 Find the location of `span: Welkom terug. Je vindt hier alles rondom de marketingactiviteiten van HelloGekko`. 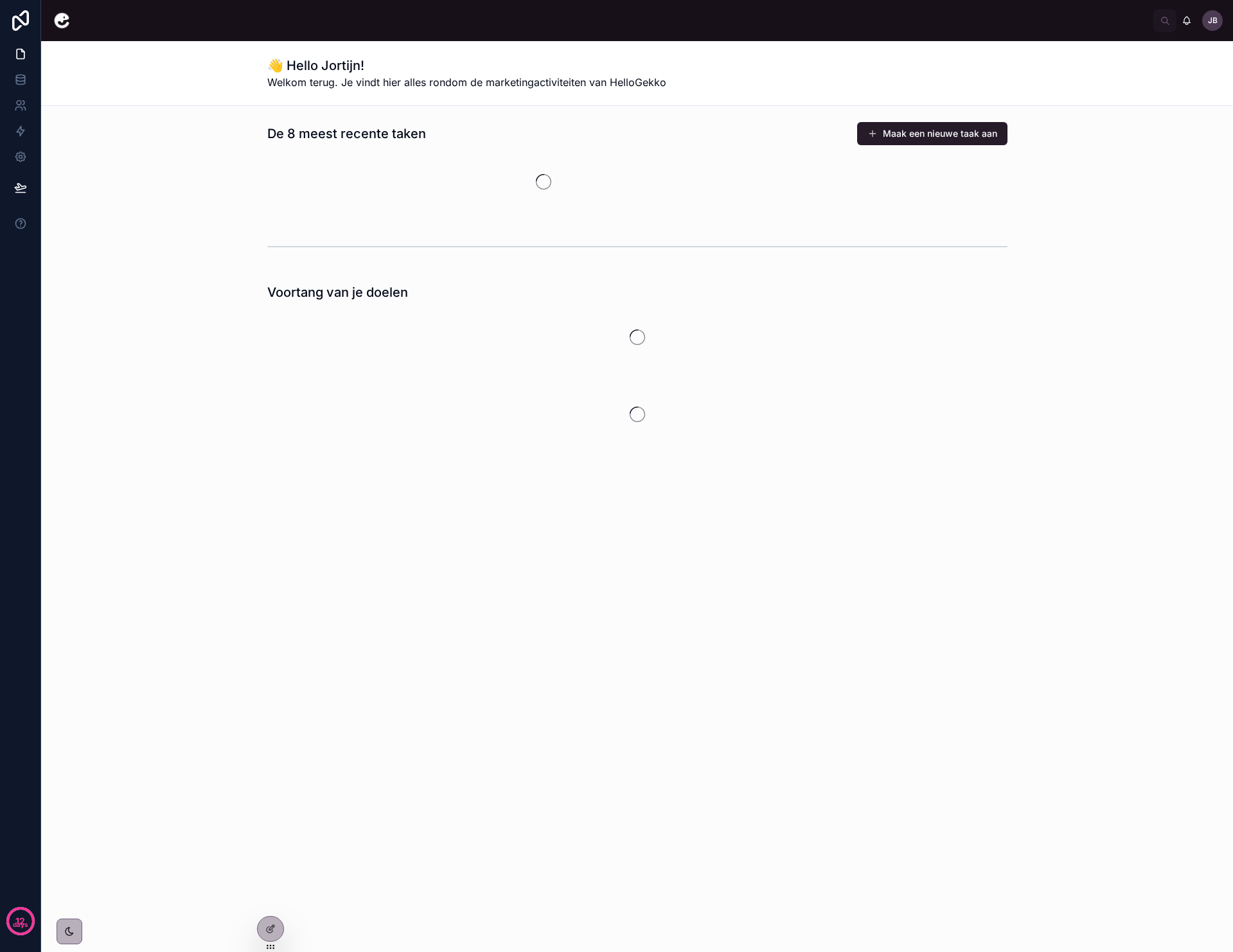

span: Welkom terug. Je vindt hier alles rondom de marketingactiviteiten van HelloGekko is located at coordinates (466, 82).